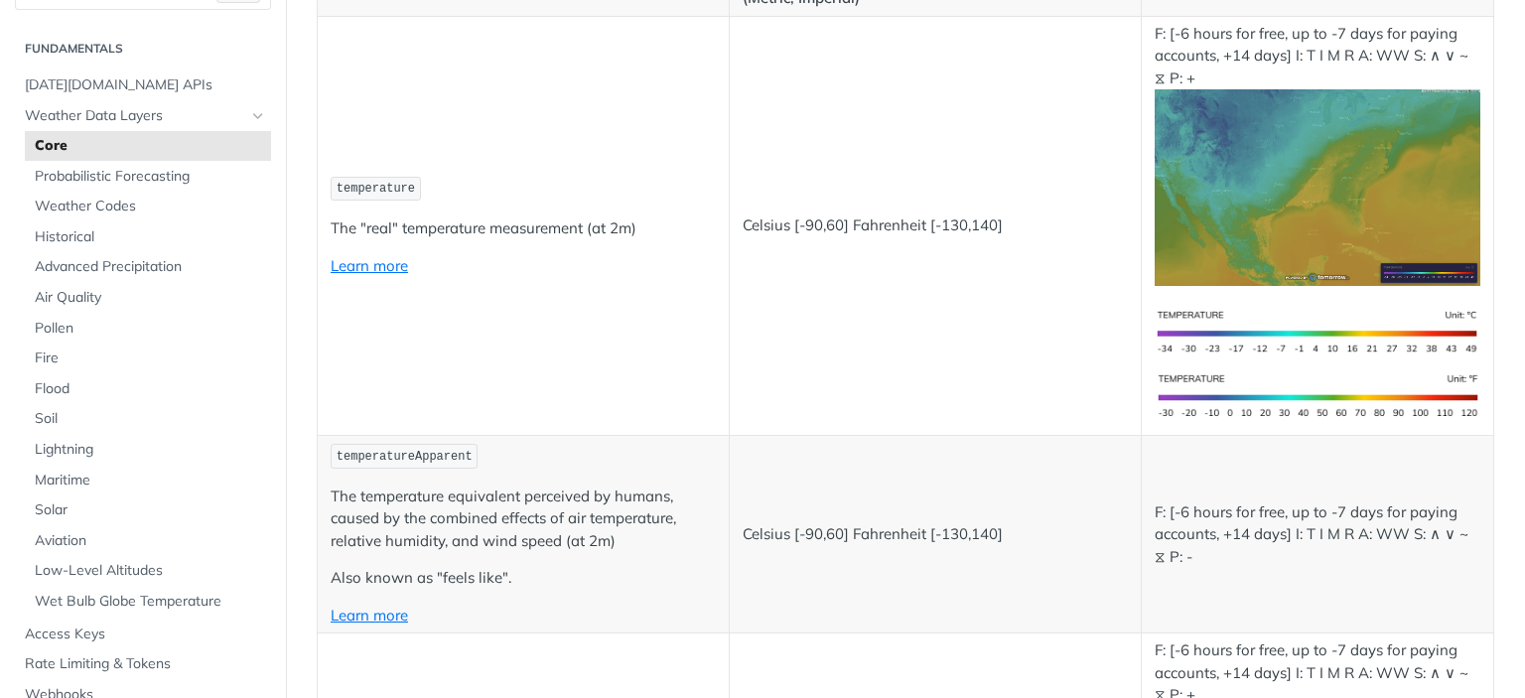 This screenshot has width=1525, height=698. What do you see at coordinates (148, 177) in the screenshot?
I see `a: Probabilistic Forecasting` at bounding box center [148, 177].